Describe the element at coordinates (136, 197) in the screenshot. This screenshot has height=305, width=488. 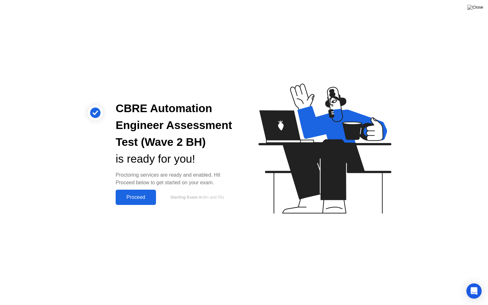
I see `button: Proceed` at that location.